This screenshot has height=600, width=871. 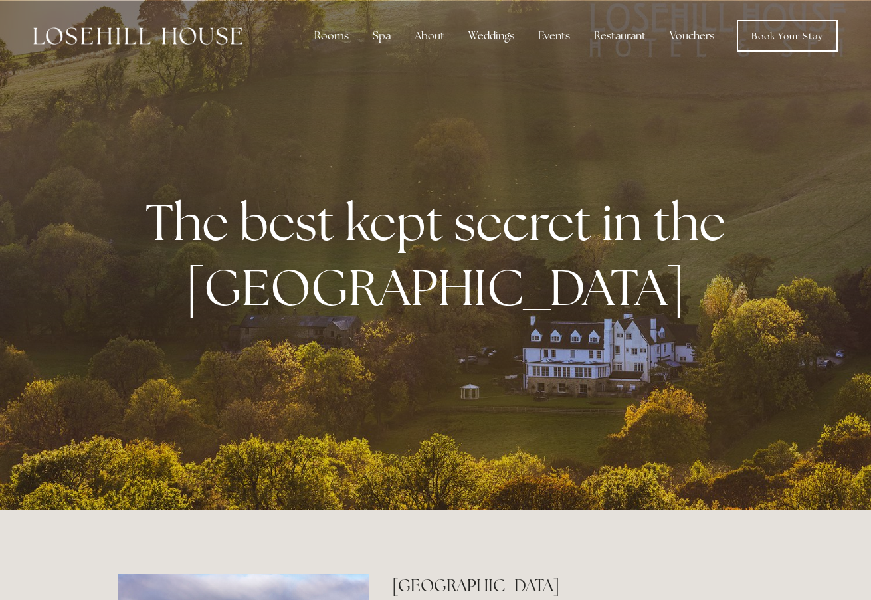 I want to click on a: Vouchers, so click(x=691, y=36).